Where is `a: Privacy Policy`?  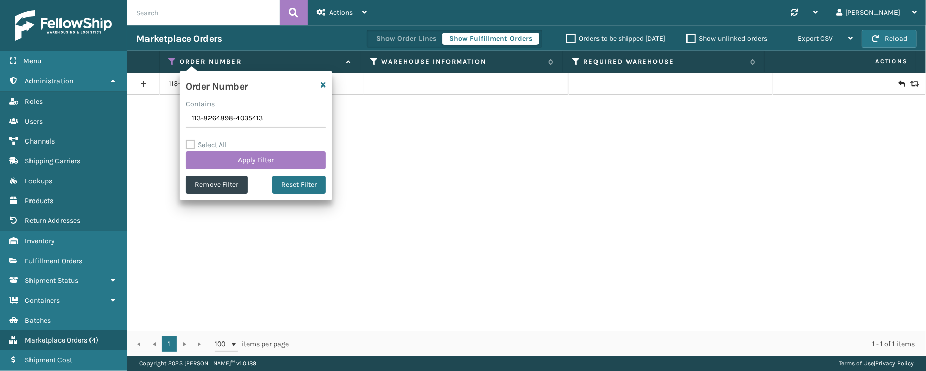 a: Privacy Policy is located at coordinates (895, 363).